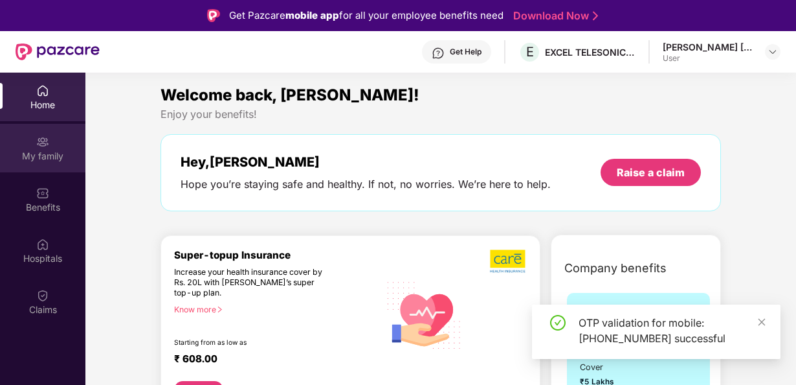  I want to click on div: Hope you’re staying safe and healthy. If not, no worries. We’re here to help., so click(366, 184).